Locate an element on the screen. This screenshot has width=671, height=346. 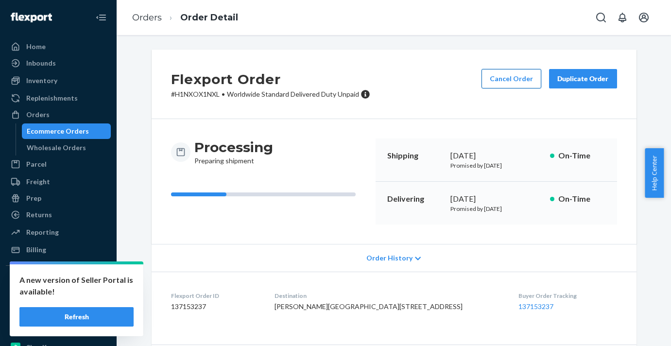
a: Reporting is located at coordinates (58, 232).